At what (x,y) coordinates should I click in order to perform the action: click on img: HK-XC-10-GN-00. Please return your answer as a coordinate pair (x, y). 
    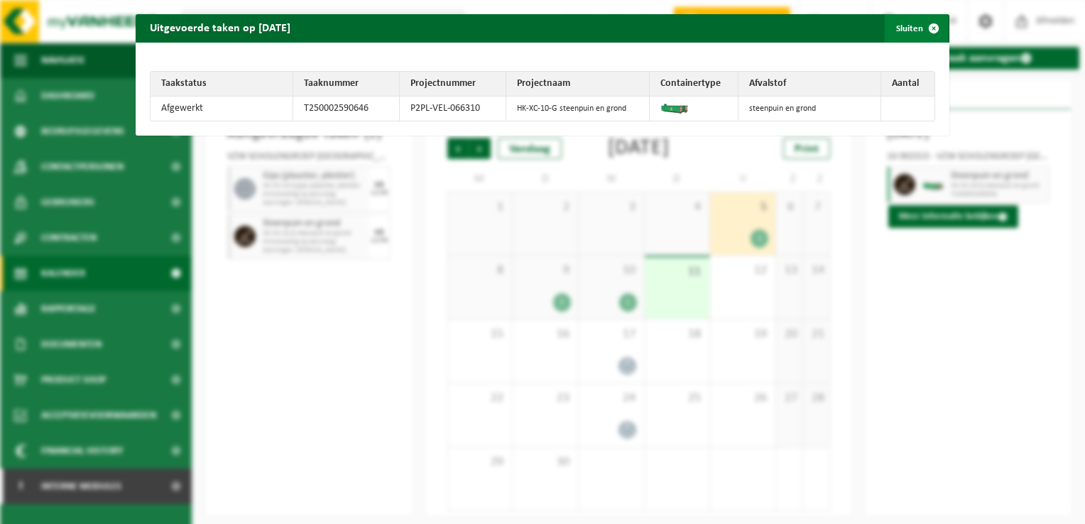
    Looking at the image, I should click on (675, 107).